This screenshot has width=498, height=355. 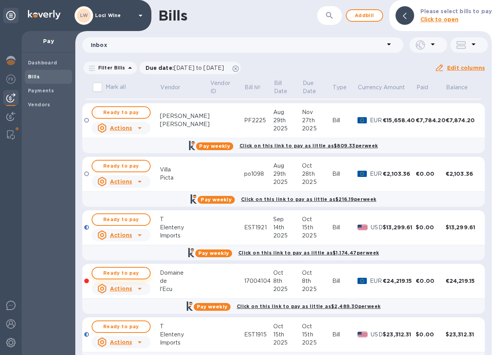 I want to click on div: l'Ecu, so click(x=185, y=289).